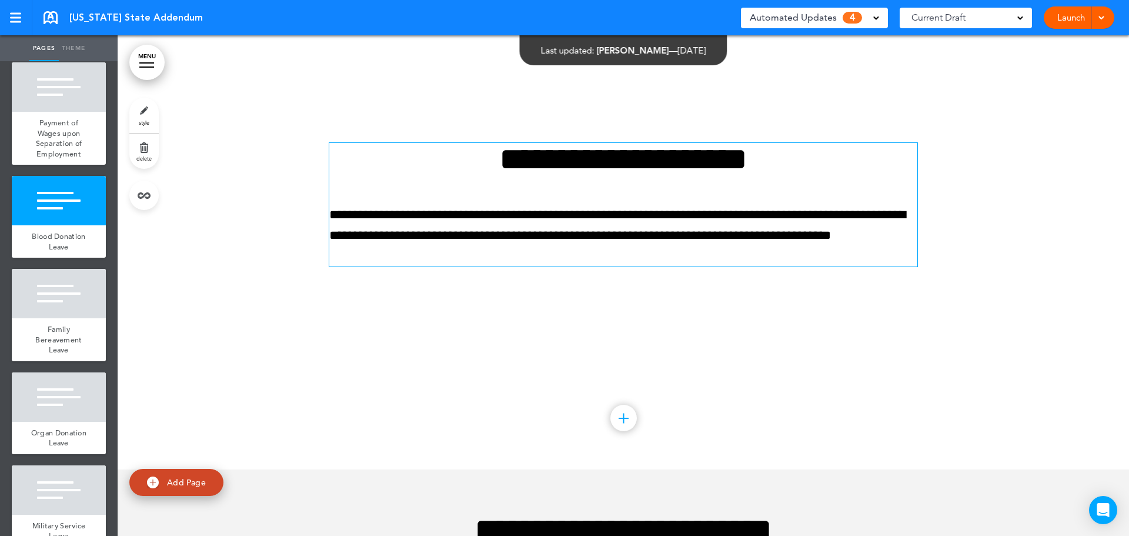 The height and width of the screenshot is (536, 1129). Describe the element at coordinates (794, 18) in the screenshot. I see `span: Automated Updates` at that location.